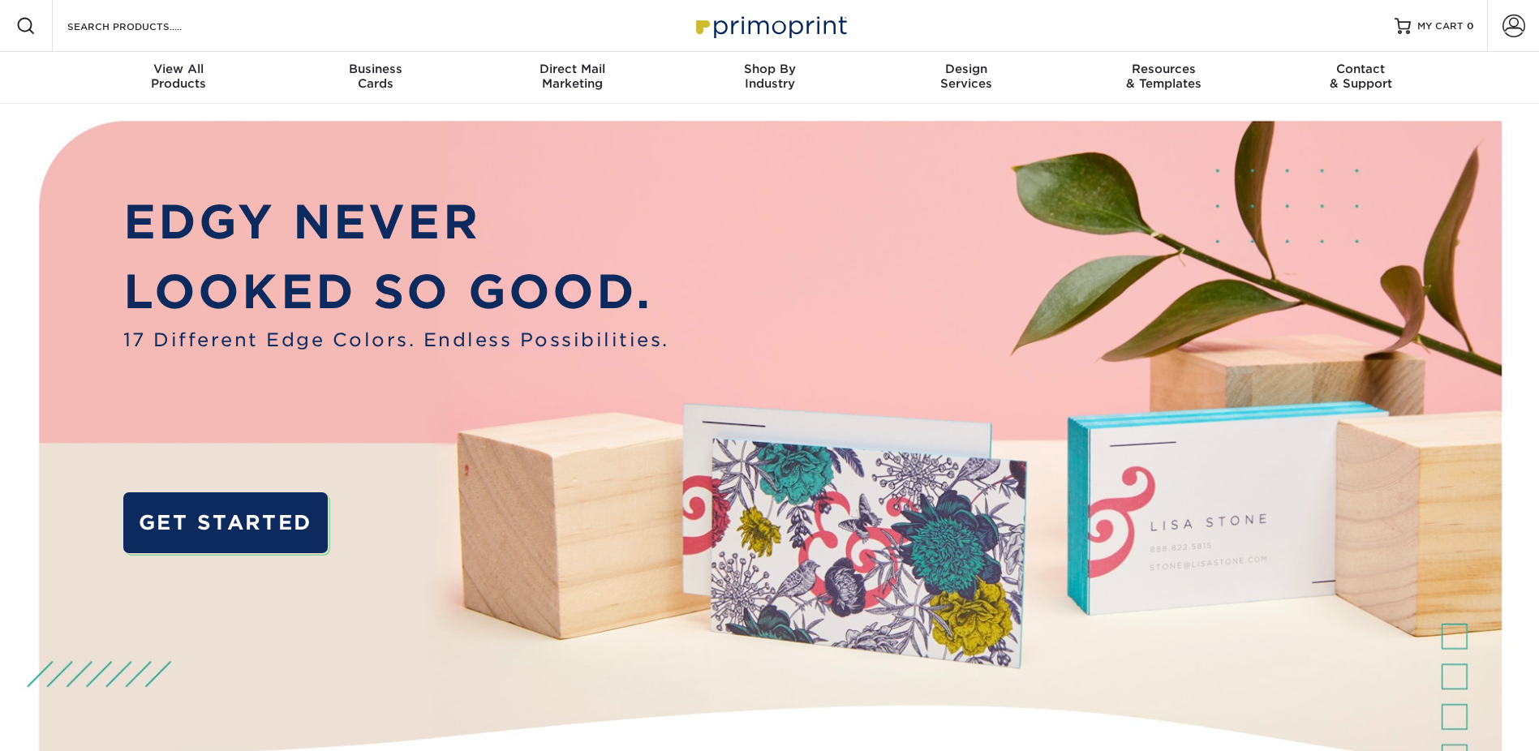 This screenshot has width=1539, height=751. Describe the element at coordinates (1361, 76) in the screenshot. I see `div: & Support` at that location.